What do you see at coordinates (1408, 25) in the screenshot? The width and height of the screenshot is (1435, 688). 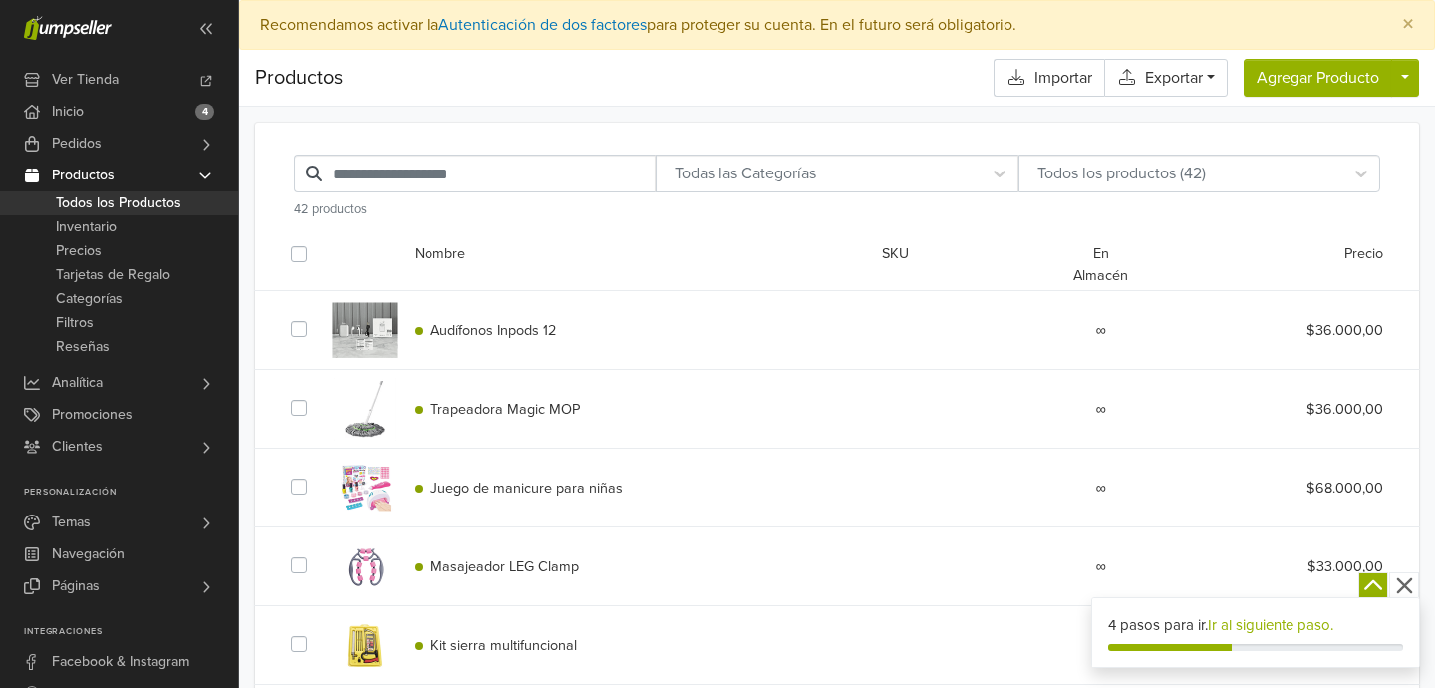 I see `button: Close` at bounding box center [1408, 25].